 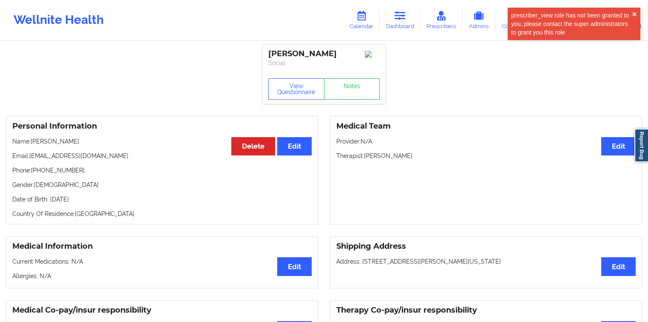 What do you see at coordinates (162, 126) in the screenshot?
I see `h3: Personal Information` at bounding box center [162, 126].